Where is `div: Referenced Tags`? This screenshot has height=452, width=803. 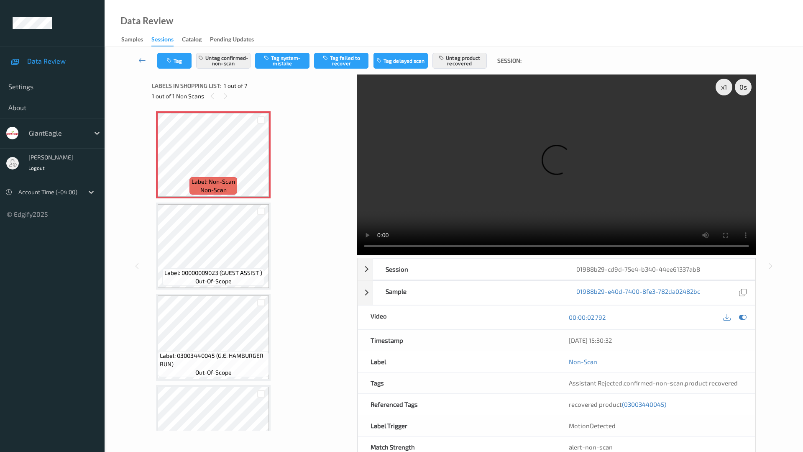
div: Referenced Tags is located at coordinates (457, 404).